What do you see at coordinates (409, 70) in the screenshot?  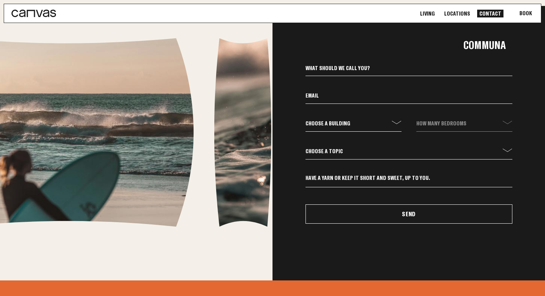 I see `input: What should we call you?` at bounding box center [409, 70].